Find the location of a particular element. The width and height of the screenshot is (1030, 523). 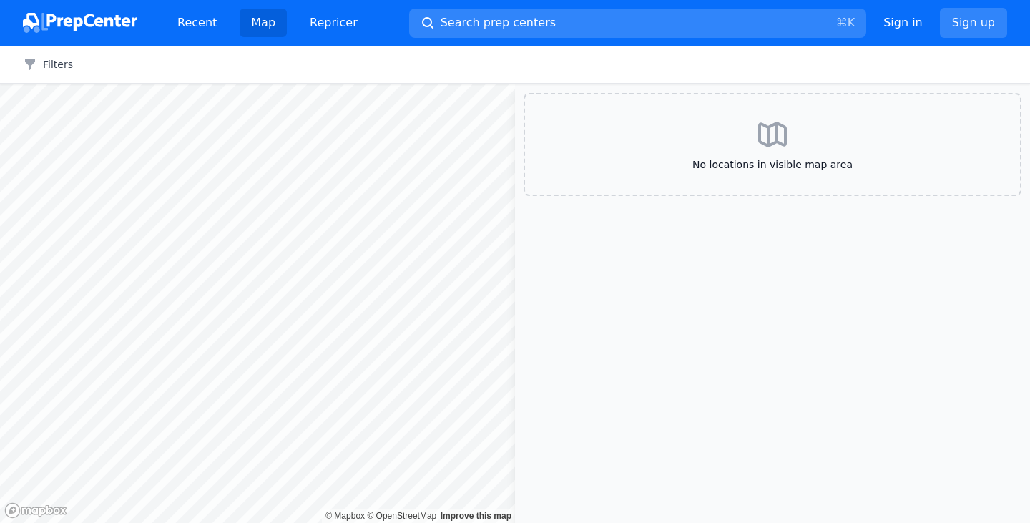

span: Search prep centers is located at coordinates (498, 23).